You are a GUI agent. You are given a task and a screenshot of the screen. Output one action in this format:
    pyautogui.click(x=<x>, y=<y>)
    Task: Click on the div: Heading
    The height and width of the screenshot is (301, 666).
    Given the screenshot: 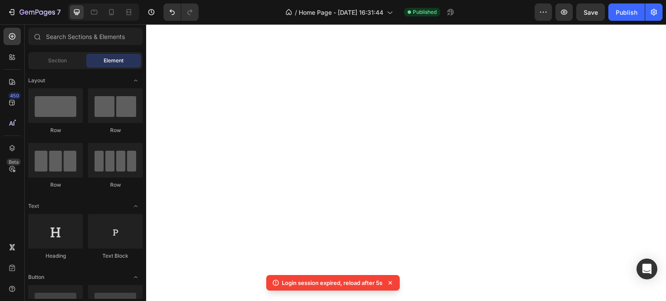 What is the action you would take?
    pyautogui.click(x=55, y=256)
    